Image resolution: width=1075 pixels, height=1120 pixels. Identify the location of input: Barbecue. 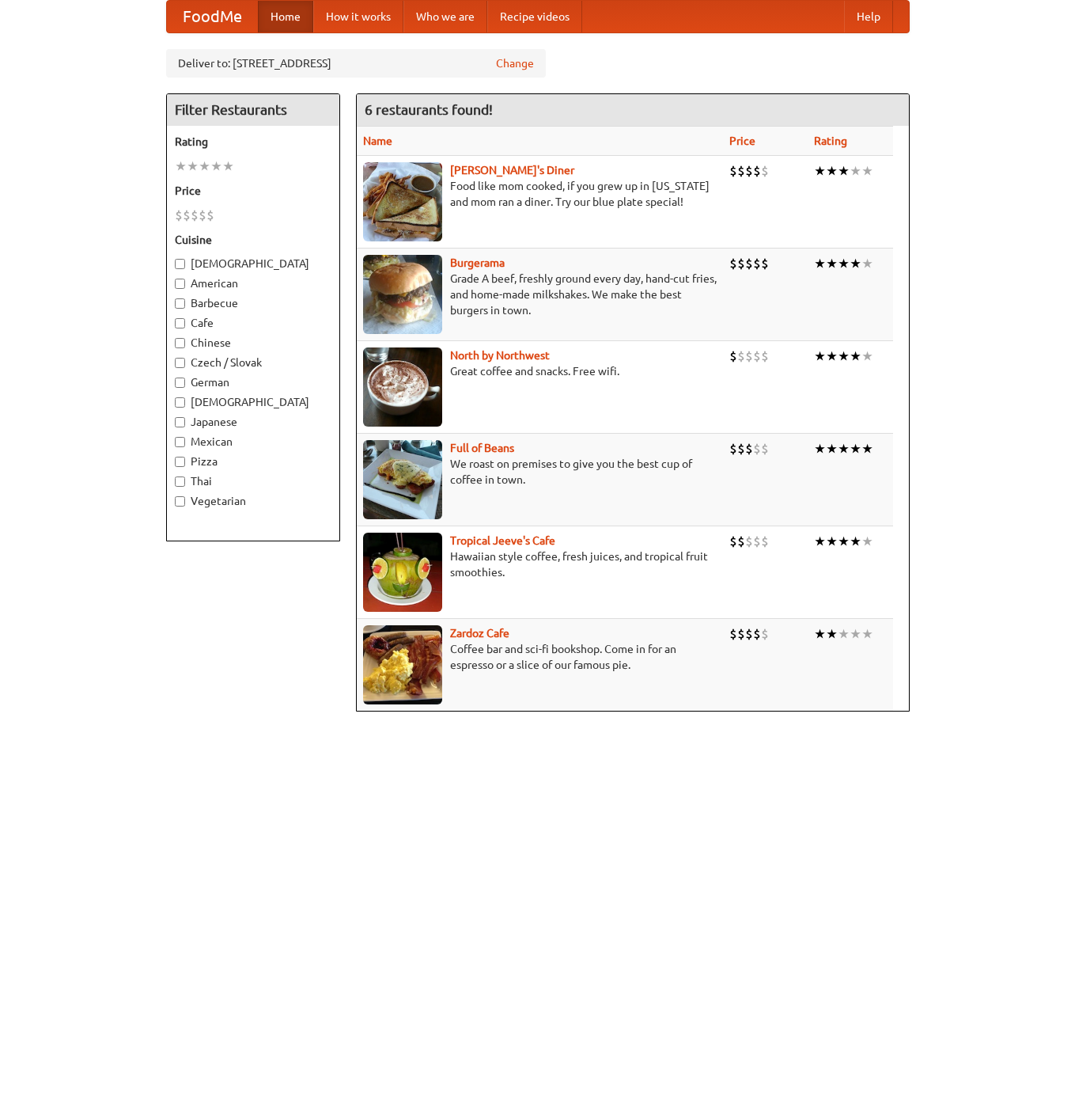
(179, 303).